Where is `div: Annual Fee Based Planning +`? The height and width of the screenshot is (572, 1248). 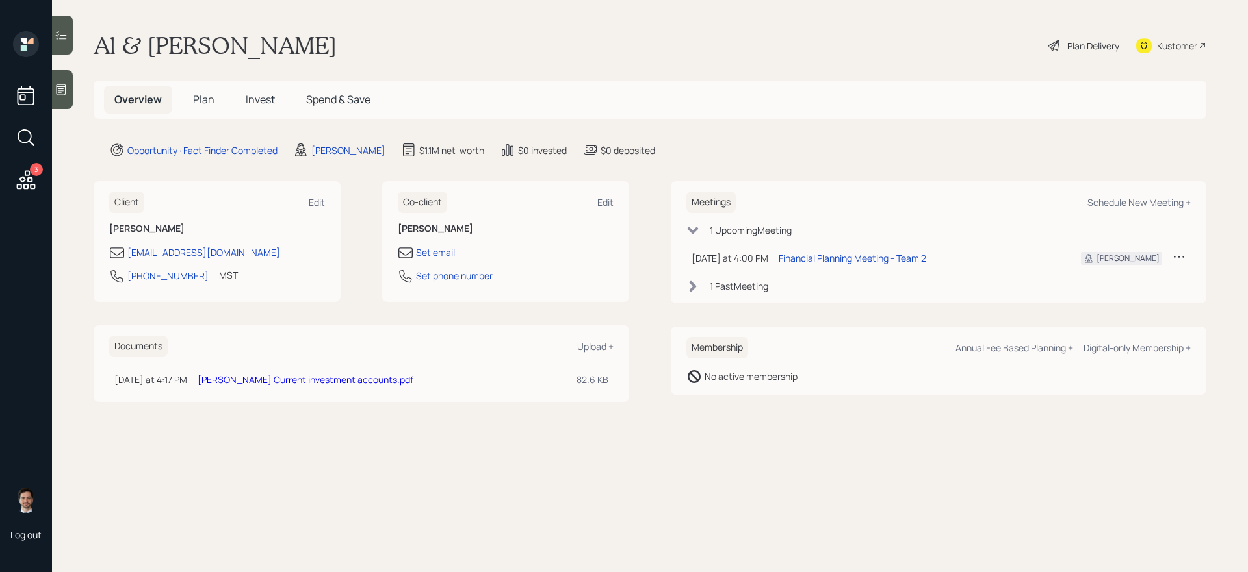
div: Annual Fee Based Planning + is located at coordinates (1014, 348).